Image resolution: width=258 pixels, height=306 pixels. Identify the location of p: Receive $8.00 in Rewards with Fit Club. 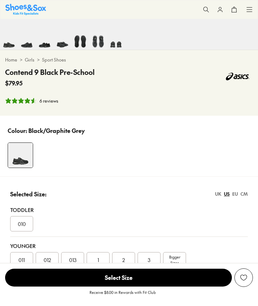
(123, 295).